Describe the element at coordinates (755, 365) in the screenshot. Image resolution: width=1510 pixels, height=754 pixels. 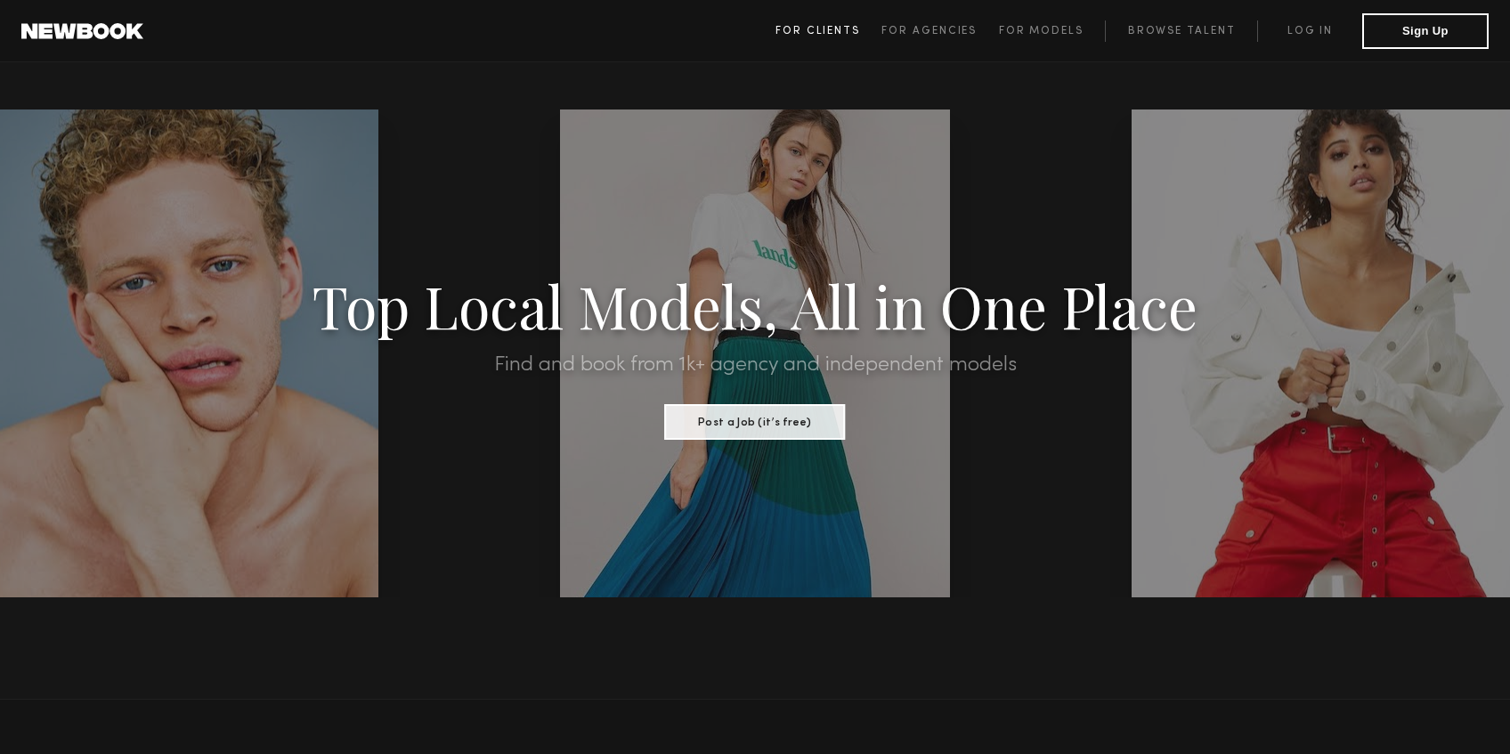
I see `h2: Find and book from 1k+ agency and independent models` at that location.